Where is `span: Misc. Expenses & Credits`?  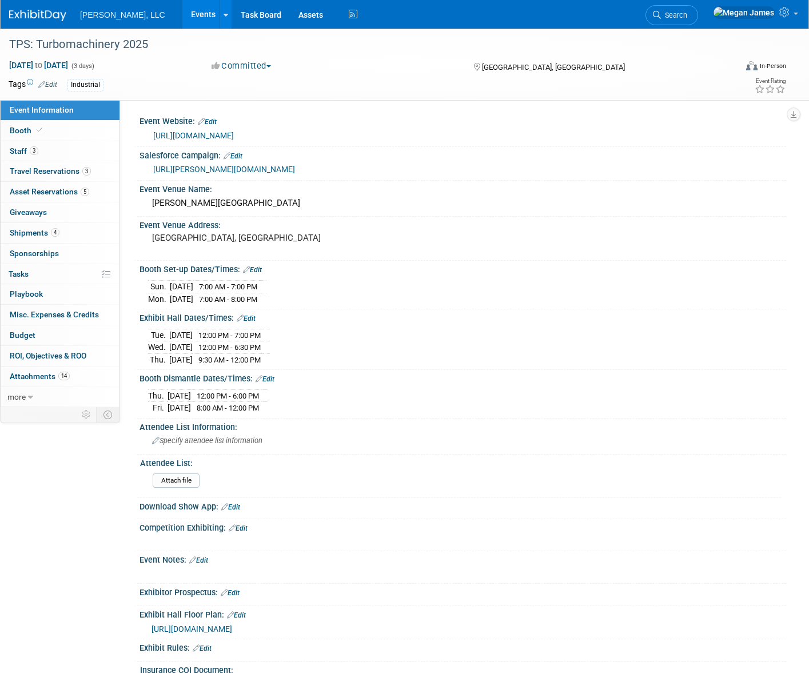 span: Misc. Expenses & Credits is located at coordinates (54, 314).